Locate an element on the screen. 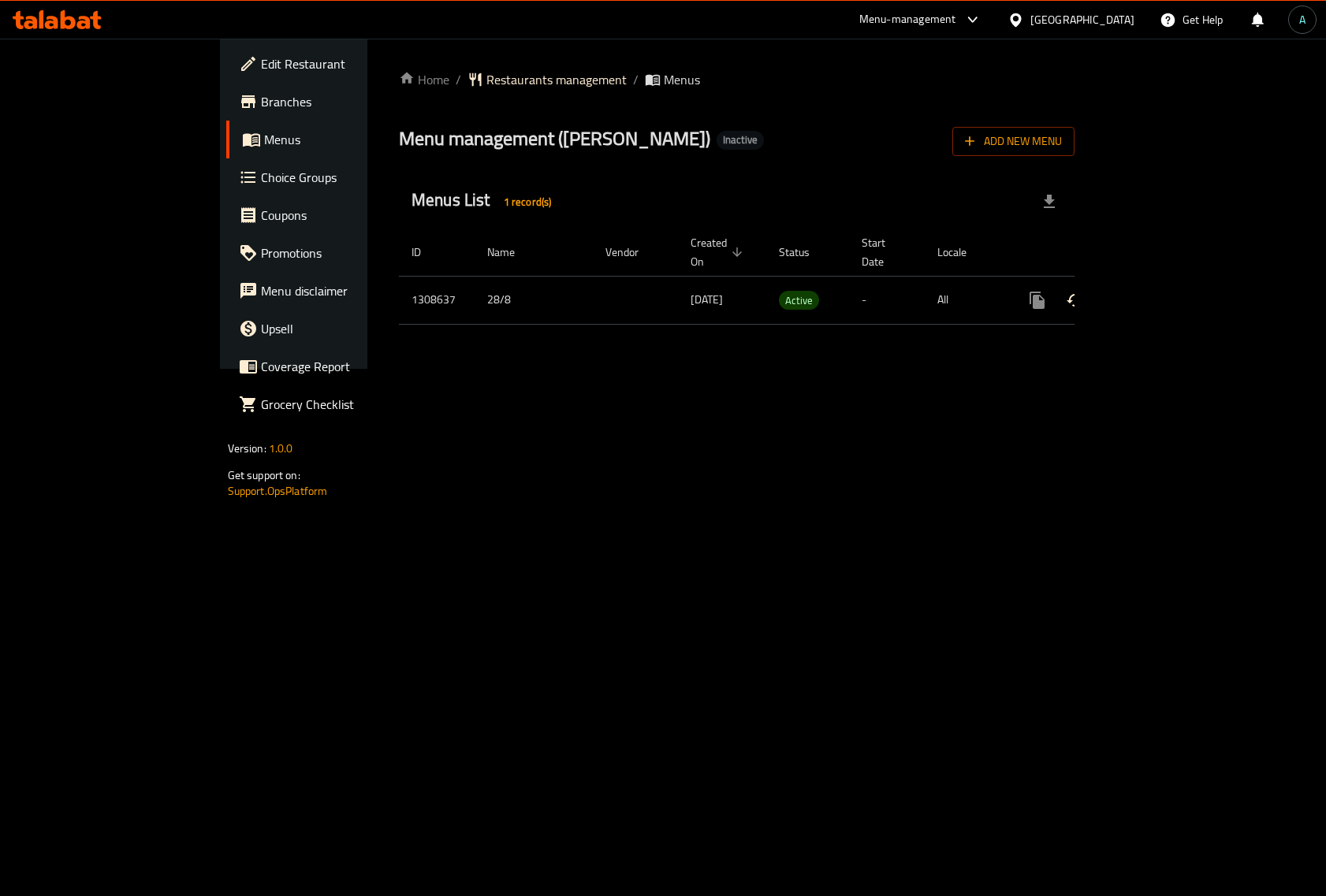 Image resolution: width=1326 pixels, height=896 pixels. span: Inactive is located at coordinates (740, 140).